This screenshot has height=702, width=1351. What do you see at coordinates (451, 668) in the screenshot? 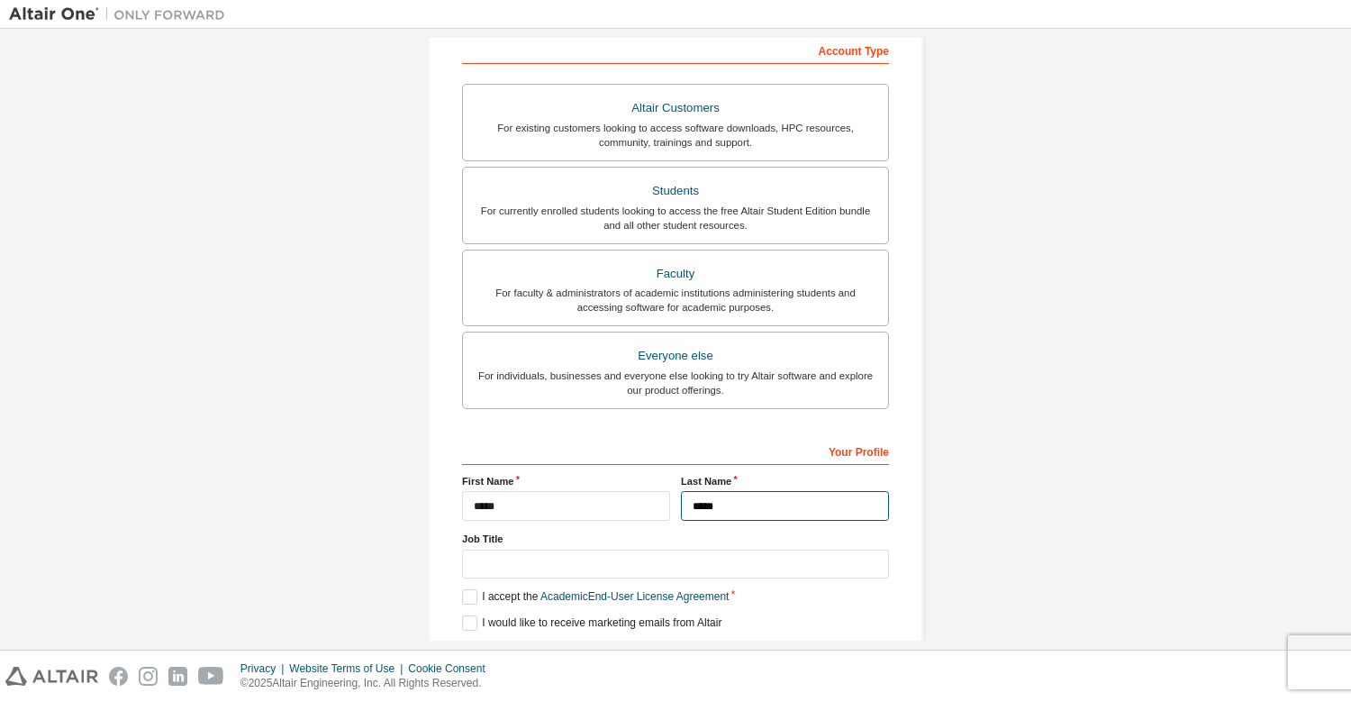
I see `div: Cookie Consent` at bounding box center [451, 668].